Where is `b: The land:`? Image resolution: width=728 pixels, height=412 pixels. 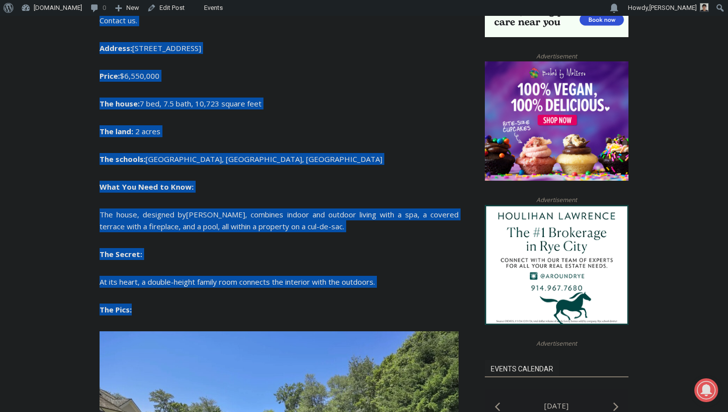 b: The land: is located at coordinates (116, 131).